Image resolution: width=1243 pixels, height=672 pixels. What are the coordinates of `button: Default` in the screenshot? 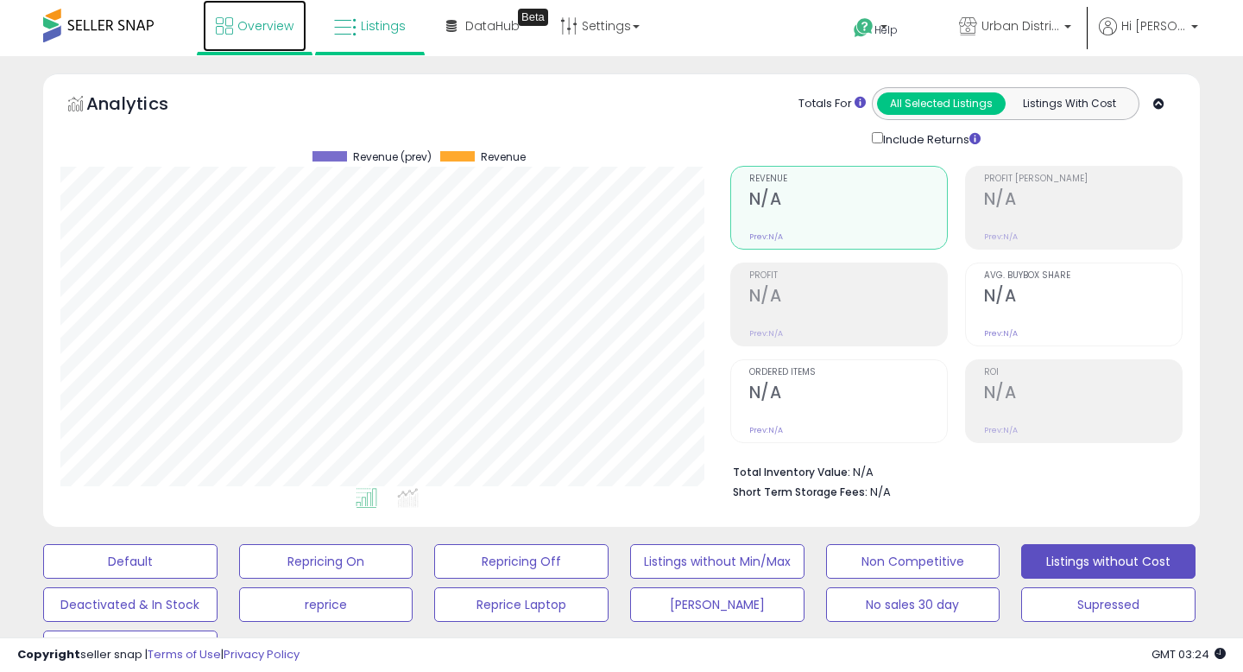 It's located at (130, 561).